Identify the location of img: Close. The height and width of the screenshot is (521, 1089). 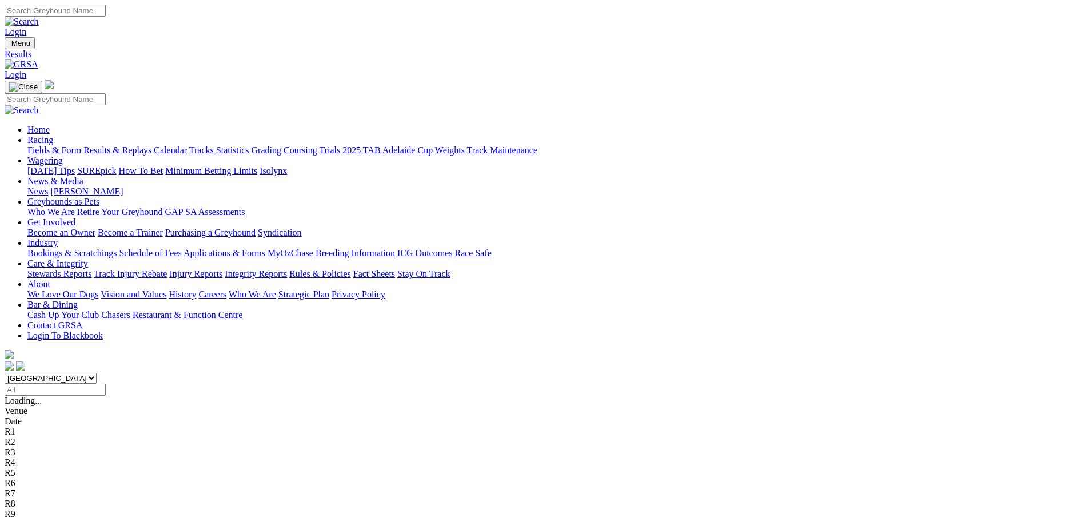
(23, 87).